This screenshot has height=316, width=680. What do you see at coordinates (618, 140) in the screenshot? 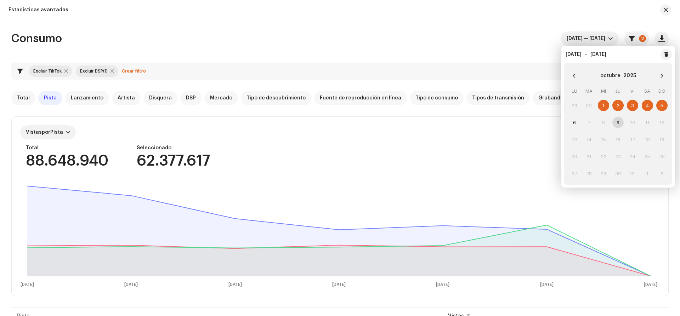
I see `td: 16` at bounding box center [618, 140].